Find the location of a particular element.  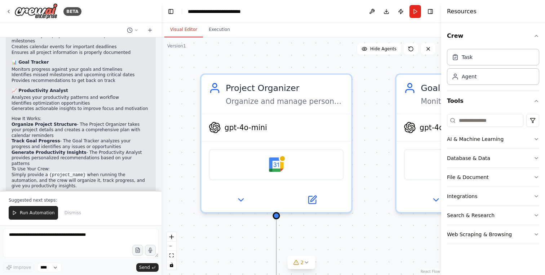

button: Integrations is located at coordinates (493, 197).